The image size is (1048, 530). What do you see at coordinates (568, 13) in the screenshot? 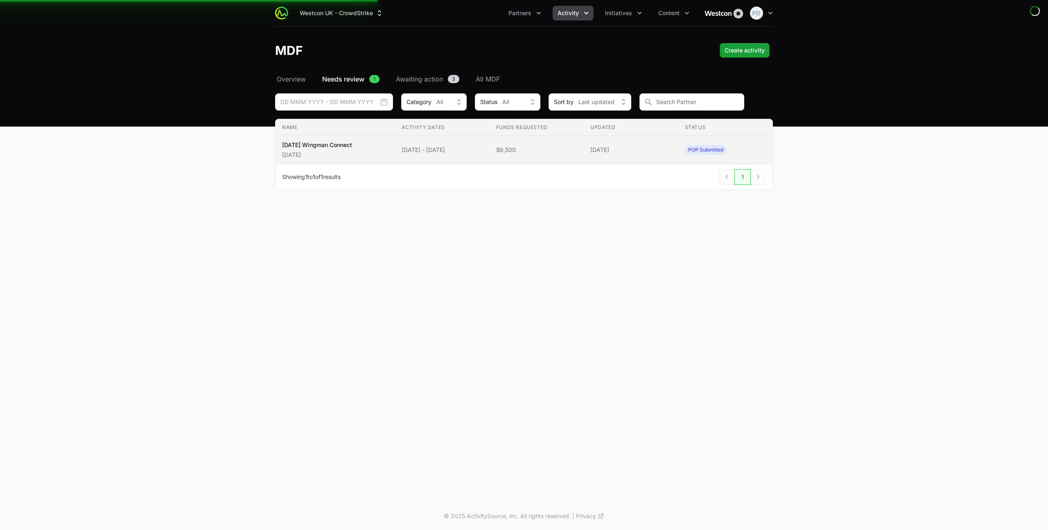
I see `span: Activity` at bounding box center [568, 13].